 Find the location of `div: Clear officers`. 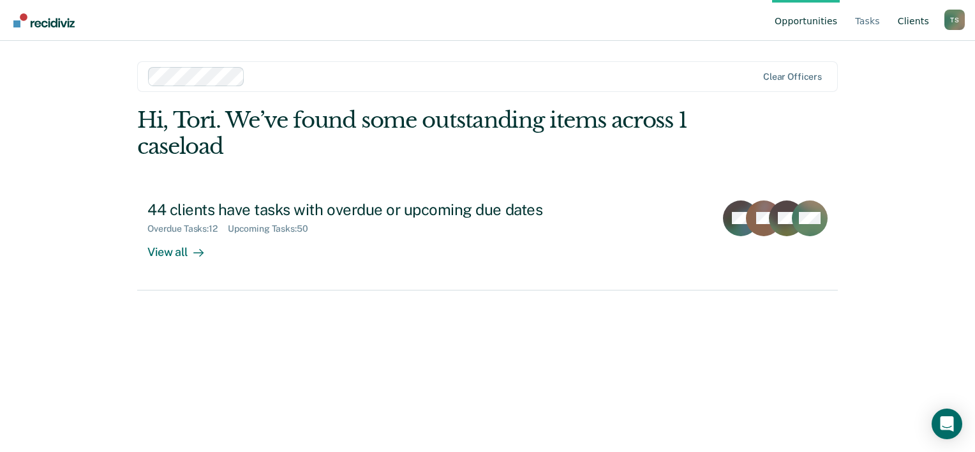

div: Clear officers is located at coordinates (793, 77).